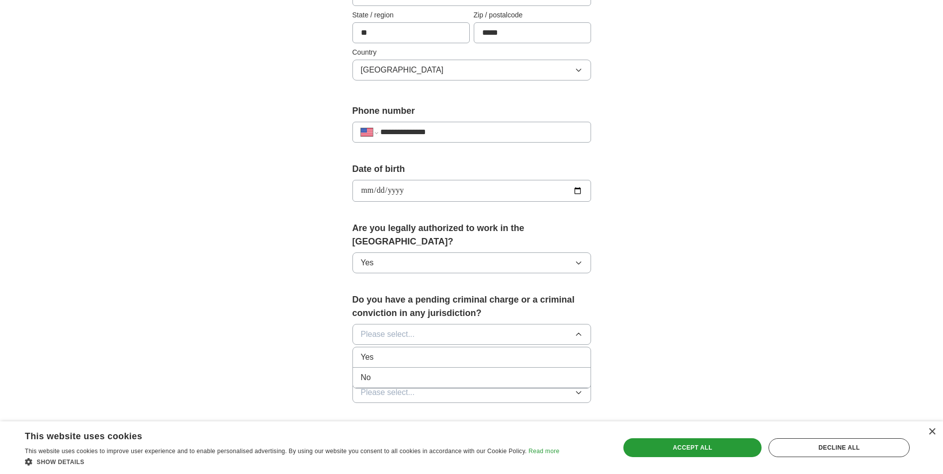 The height and width of the screenshot is (474, 943). What do you see at coordinates (61, 462) in the screenshot?
I see `span: Show details` at bounding box center [61, 462].